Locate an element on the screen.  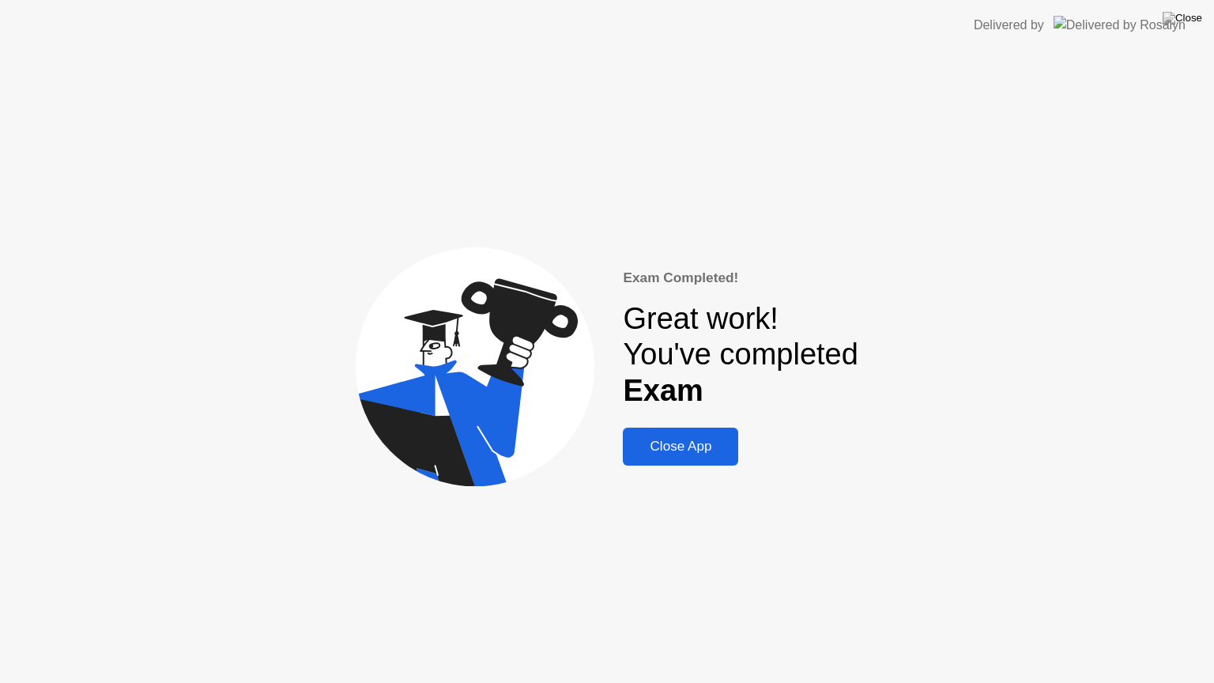
button: Close App is located at coordinates (681, 447).